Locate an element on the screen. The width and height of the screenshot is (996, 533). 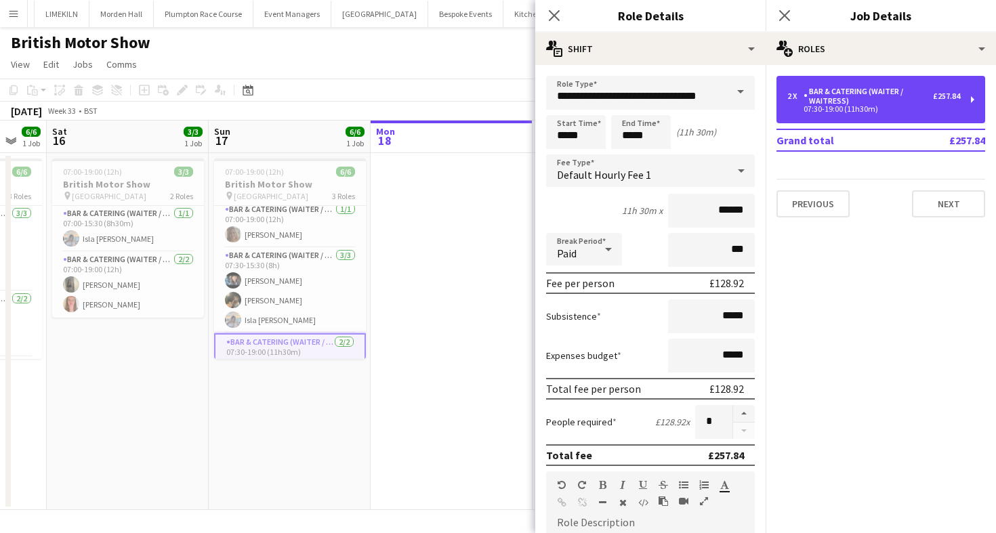
button: Ordered List is located at coordinates (704, 485).